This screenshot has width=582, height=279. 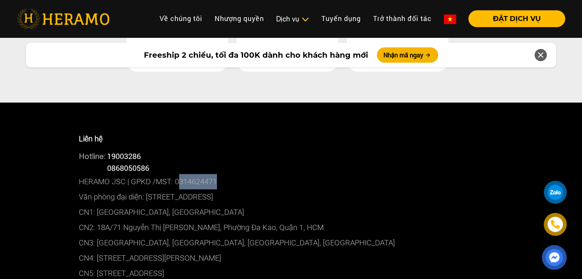 What do you see at coordinates (128, 168) in the screenshot?
I see `span: 0868050586` at bounding box center [128, 168].